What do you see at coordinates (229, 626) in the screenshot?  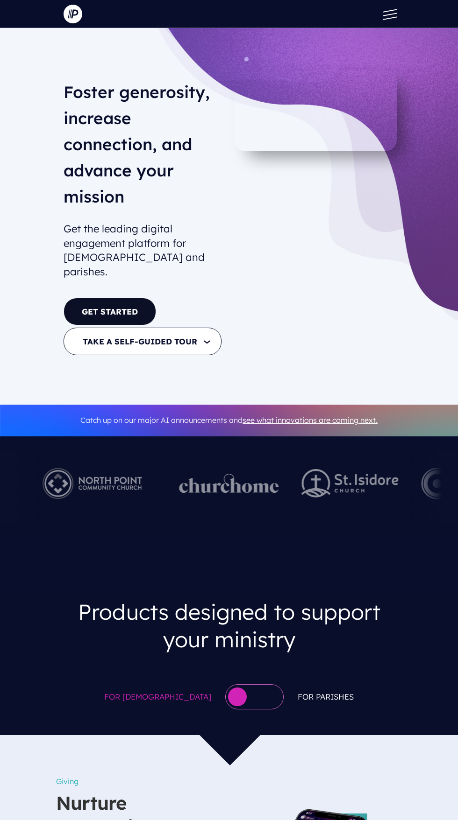 I see `h3: Products designed to support your ministry` at bounding box center [229, 626].